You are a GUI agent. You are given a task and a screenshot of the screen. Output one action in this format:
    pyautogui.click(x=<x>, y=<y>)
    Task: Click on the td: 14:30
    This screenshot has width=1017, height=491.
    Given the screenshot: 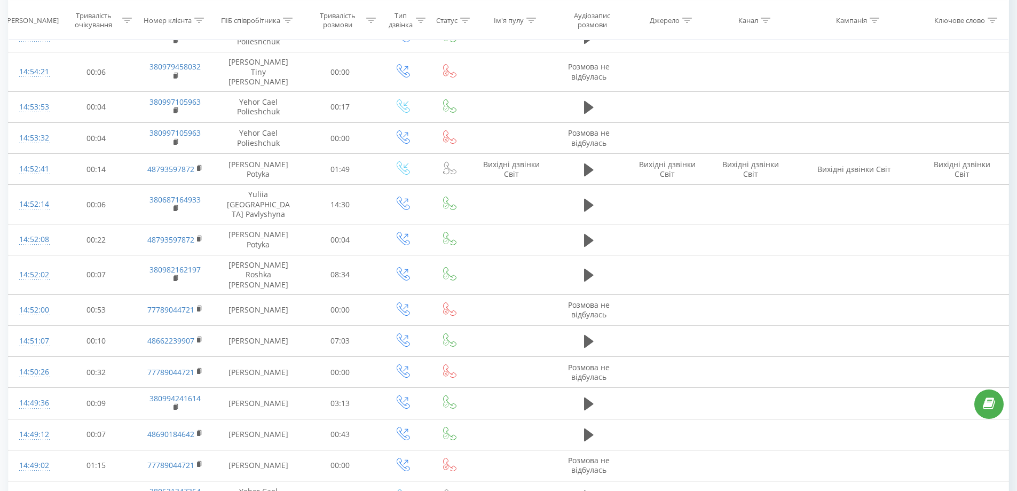 What is the action you would take?
    pyautogui.click(x=340, y=204)
    